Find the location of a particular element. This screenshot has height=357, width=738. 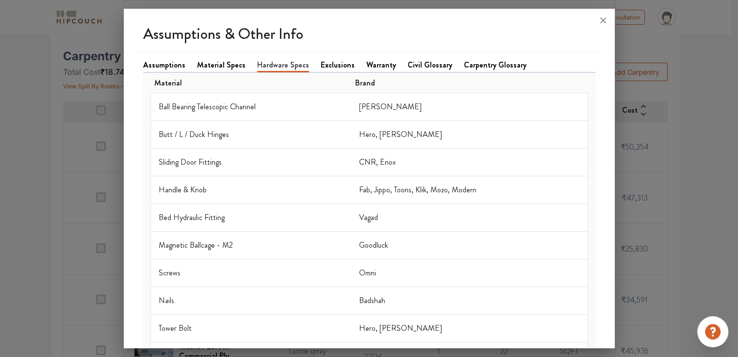

a: Carpentry Glossary is located at coordinates (495, 65).